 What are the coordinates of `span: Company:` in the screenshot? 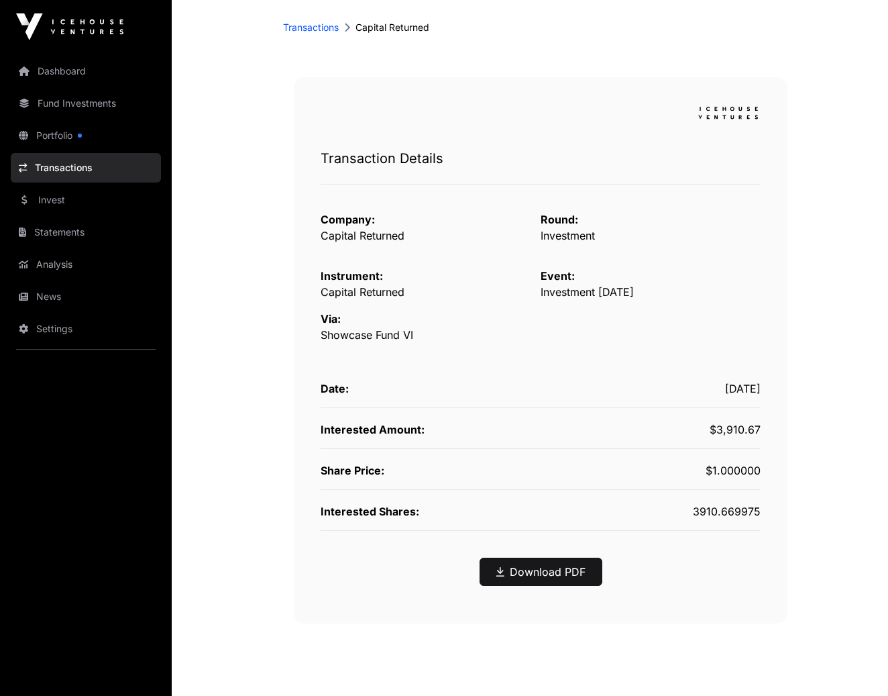 It's located at (347, 219).